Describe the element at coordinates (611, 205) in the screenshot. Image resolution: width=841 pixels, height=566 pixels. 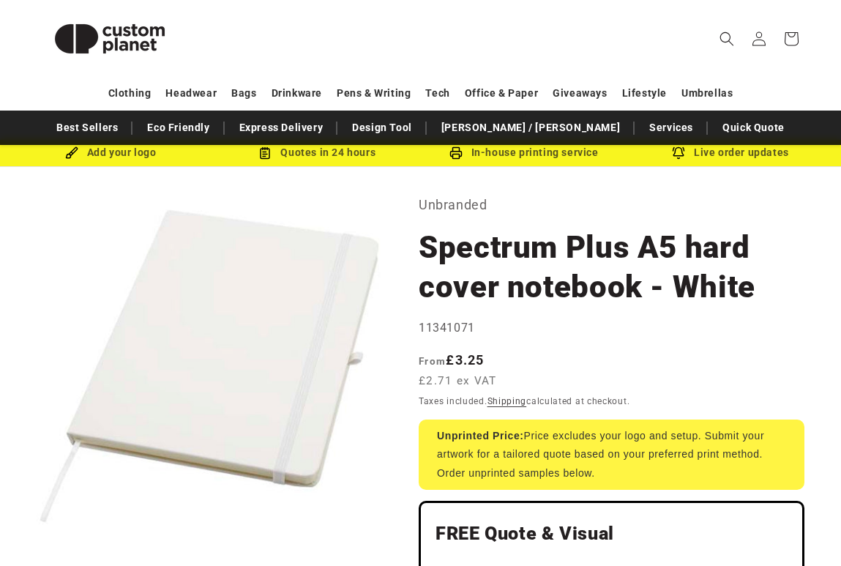
I see `p: Unbranded` at that location.